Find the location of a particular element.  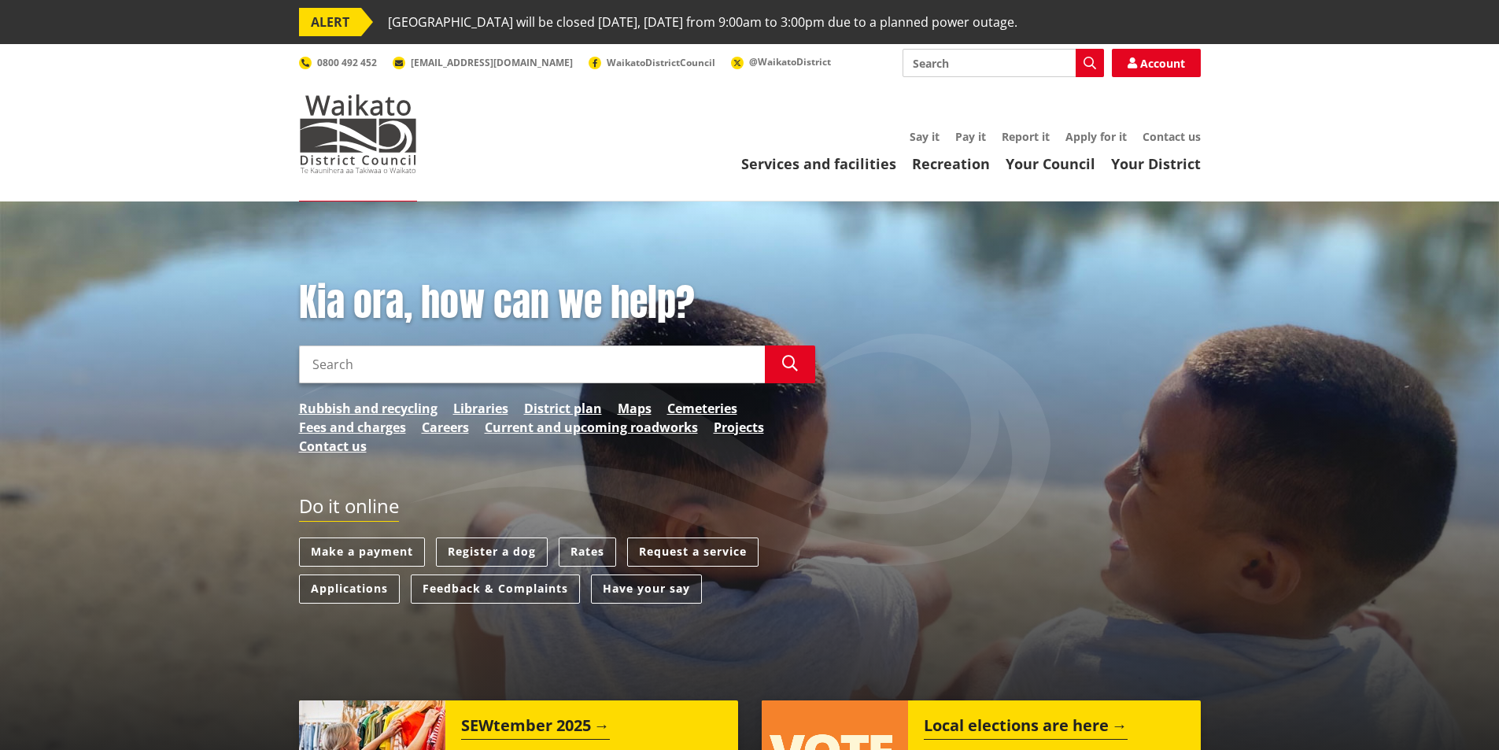

h2: SEWtember 2025 is located at coordinates (535, 728).